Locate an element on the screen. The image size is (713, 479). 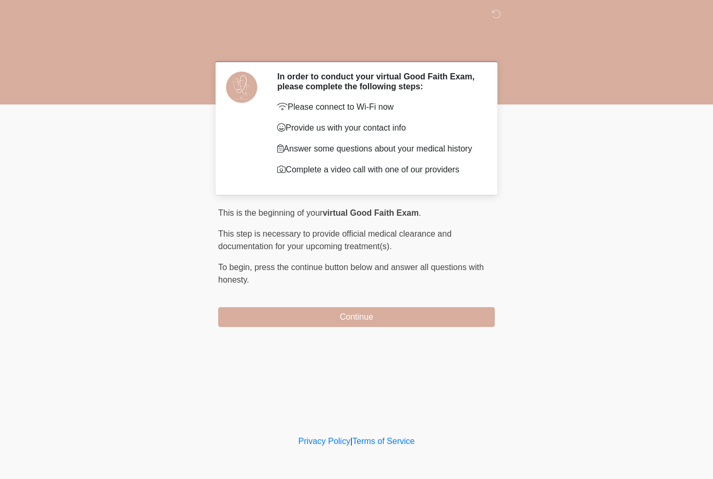
span: This is the beginning of your is located at coordinates (271, 213).